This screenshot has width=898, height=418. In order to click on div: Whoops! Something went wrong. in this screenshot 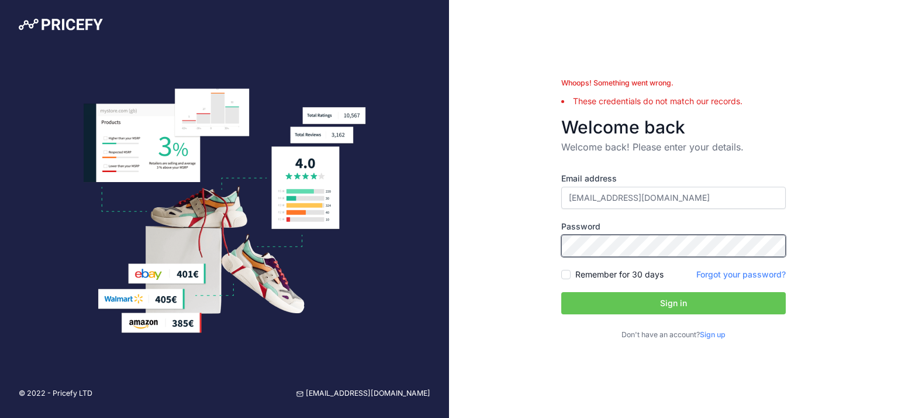, I will do `click(674, 83)`.